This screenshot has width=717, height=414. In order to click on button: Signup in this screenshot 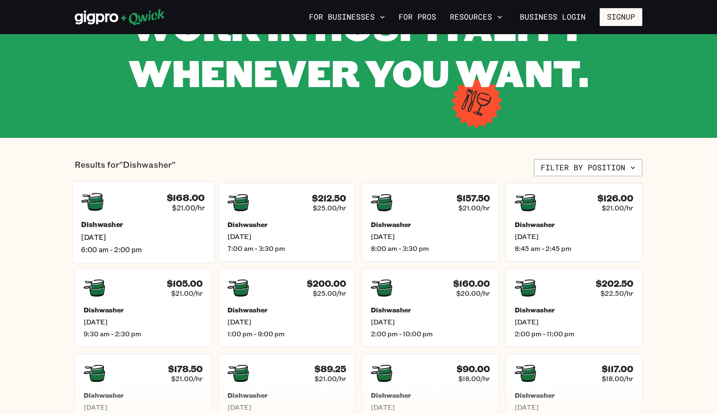, I will do `click(621, 17)`.